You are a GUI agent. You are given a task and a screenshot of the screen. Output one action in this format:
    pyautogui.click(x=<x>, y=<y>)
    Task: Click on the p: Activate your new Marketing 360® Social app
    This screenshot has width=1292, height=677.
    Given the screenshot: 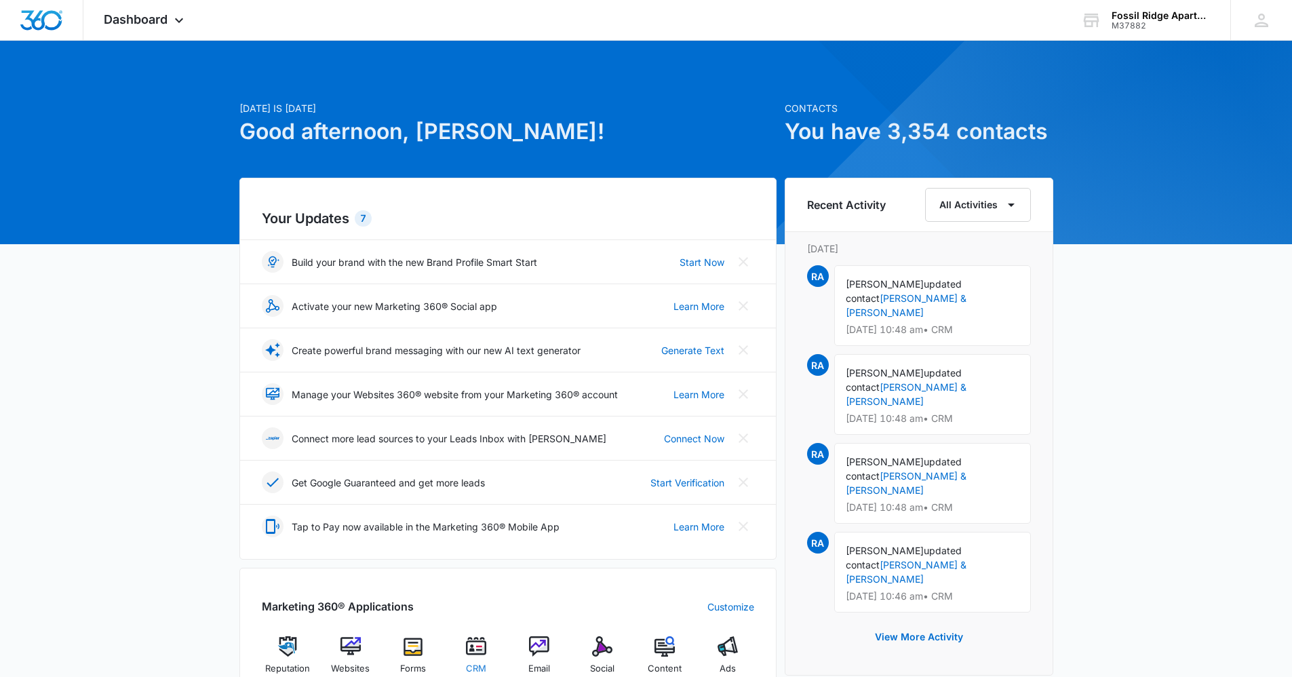 What is the action you would take?
    pyautogui.click(x=394, y=306)
    